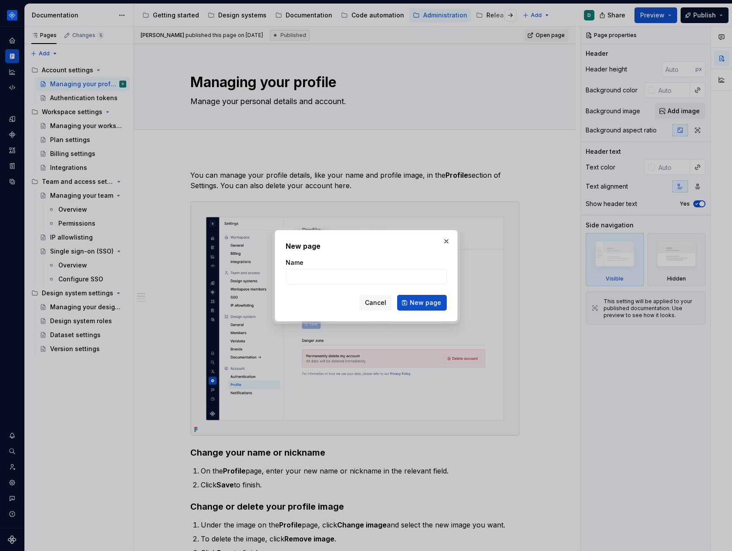 The height and width of the screenshot is (551, 732). I want to click on button: New page, so click(422, 303).